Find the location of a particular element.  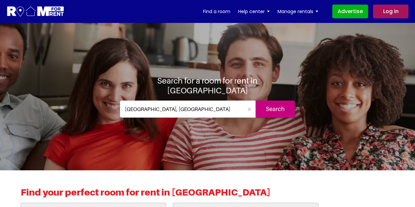

img: Logo for Room for Rent, featuring a welcoming design with a house icon and modern typography is located at coordinates (35, 11).